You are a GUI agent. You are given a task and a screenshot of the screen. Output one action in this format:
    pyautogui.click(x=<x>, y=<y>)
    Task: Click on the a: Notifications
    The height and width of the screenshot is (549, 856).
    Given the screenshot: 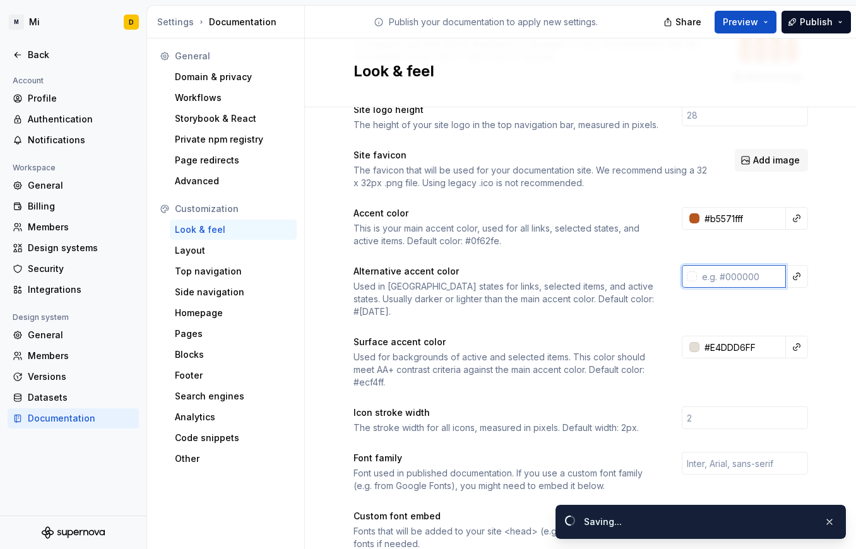 What is the action you would take?
    pyautogui.click(x=73, y=140)
    